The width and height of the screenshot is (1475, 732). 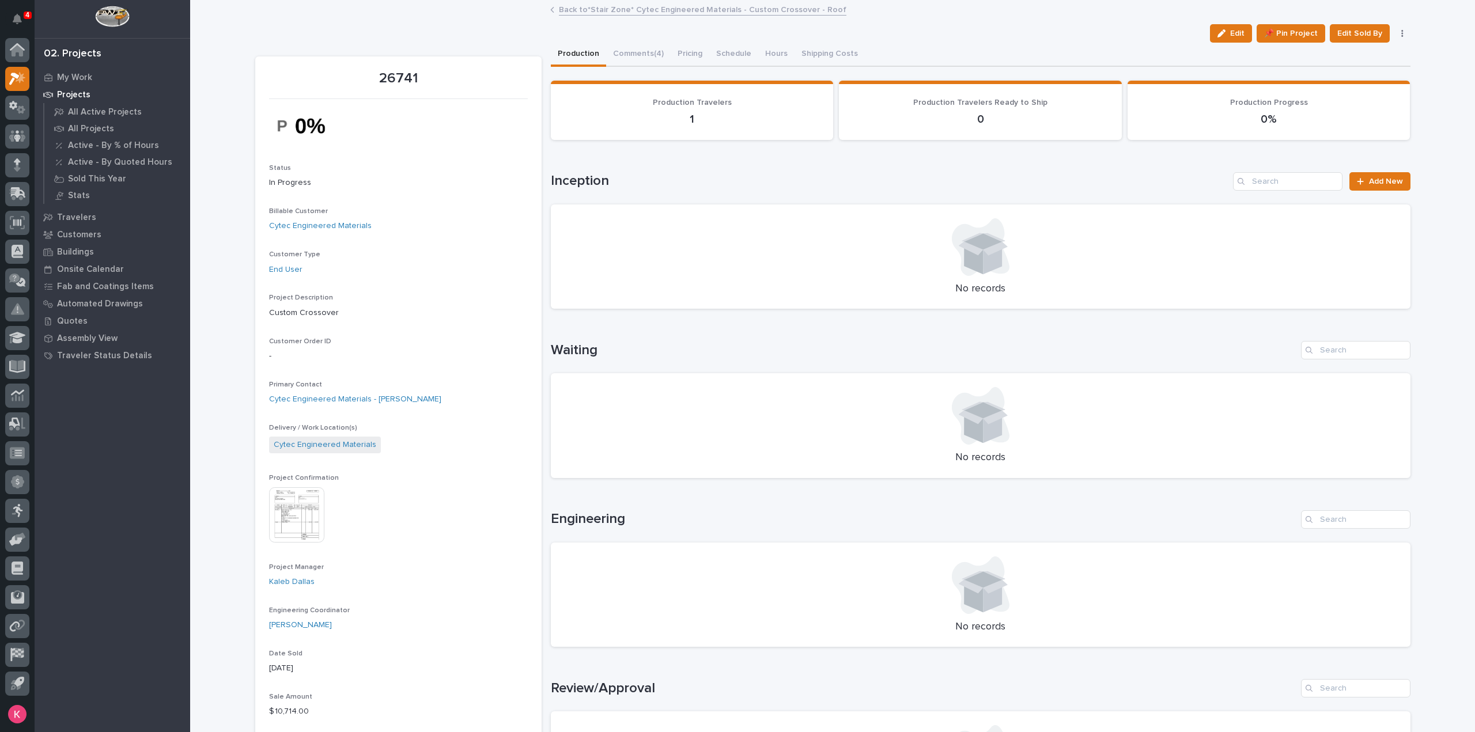 I want to click on a: Projects, so click(x=112, y=94).